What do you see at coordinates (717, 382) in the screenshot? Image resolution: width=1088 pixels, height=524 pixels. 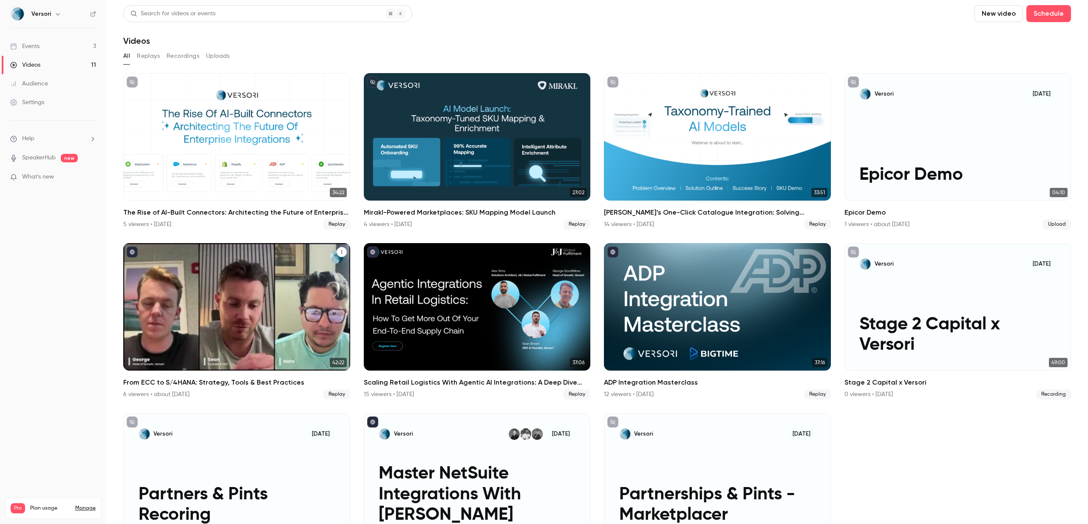 I see `h2: ADP Integration Masterclass` at bounding box center [717, 382].